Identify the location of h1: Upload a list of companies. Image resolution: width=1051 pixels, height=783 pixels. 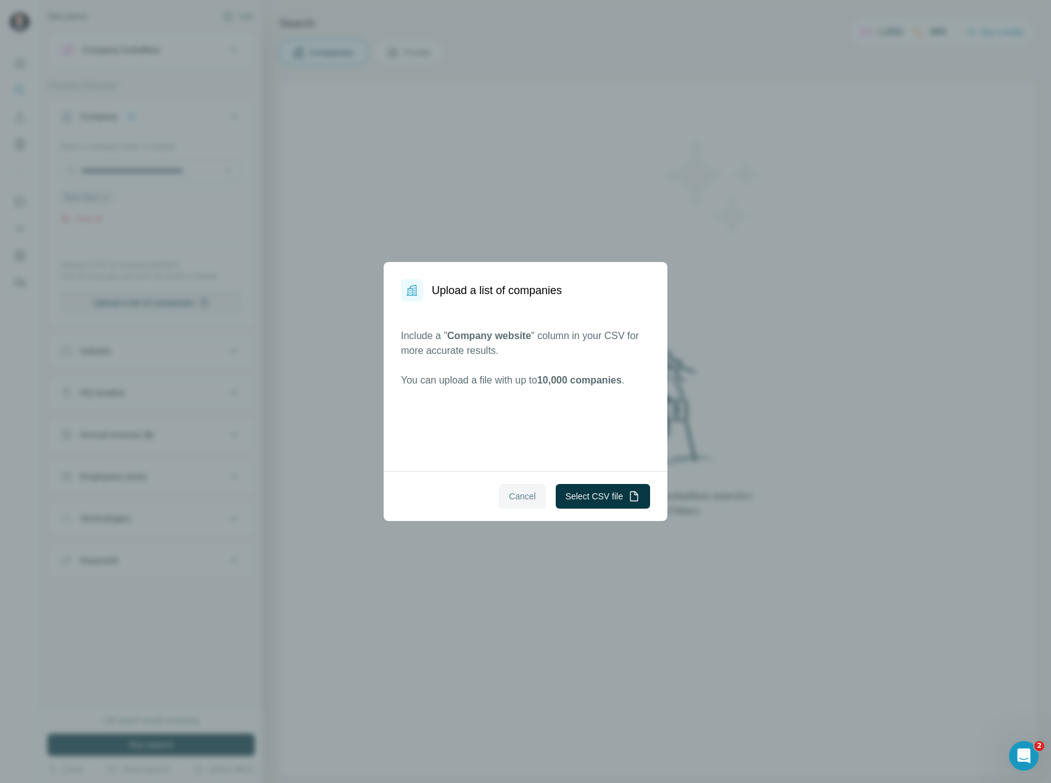
(496, 290).